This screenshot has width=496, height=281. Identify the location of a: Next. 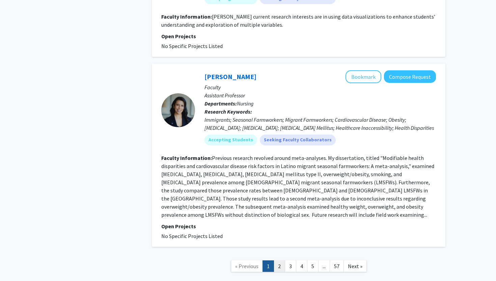
(355, 266).